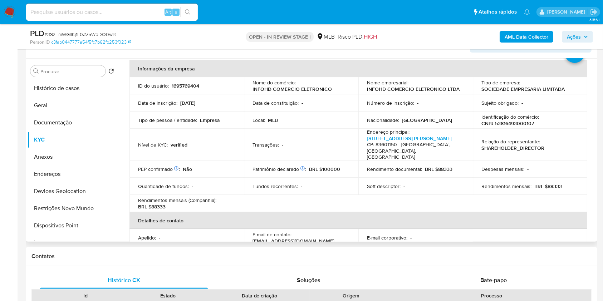  What do you see at coordinates (358, 221) in the screenshot?
I see `th: Detalhes de contato` at bounding box center [358, 221].